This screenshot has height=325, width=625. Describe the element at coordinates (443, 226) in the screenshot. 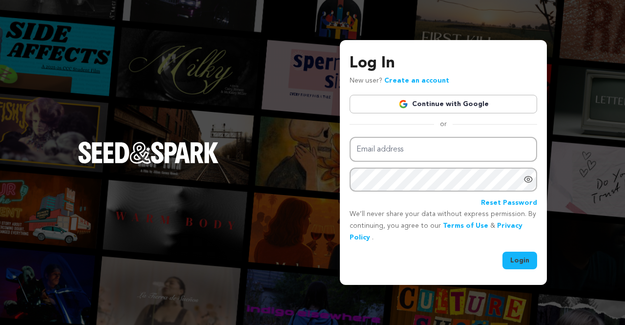

I see `p: We’ll never share your data without express permission. By continuing, you agree to our & .` at that location.